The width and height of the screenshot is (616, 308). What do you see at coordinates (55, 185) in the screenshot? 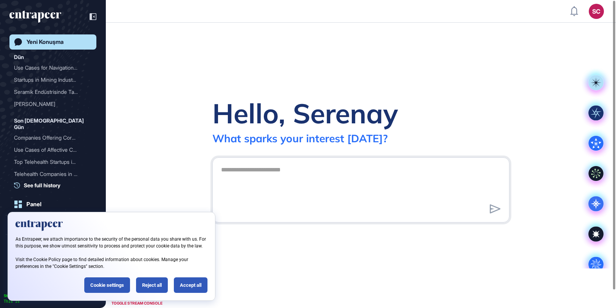
I see `a: See full history` at bounding box center [55, 185].